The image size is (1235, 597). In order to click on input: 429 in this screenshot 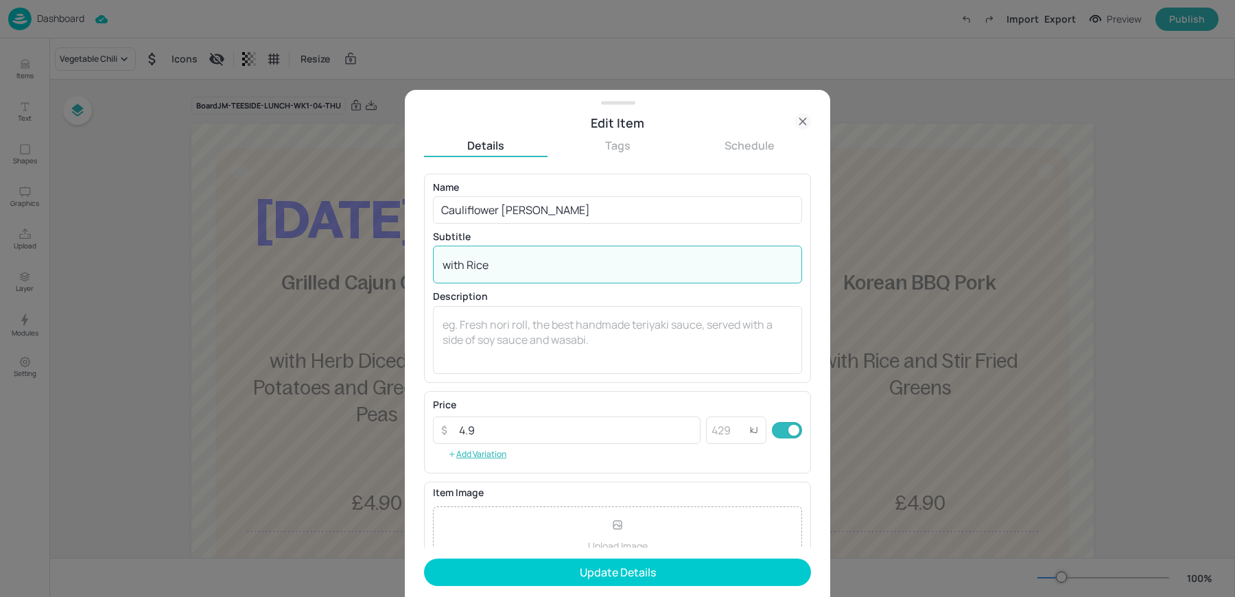, I will do `click(728, 430)`.